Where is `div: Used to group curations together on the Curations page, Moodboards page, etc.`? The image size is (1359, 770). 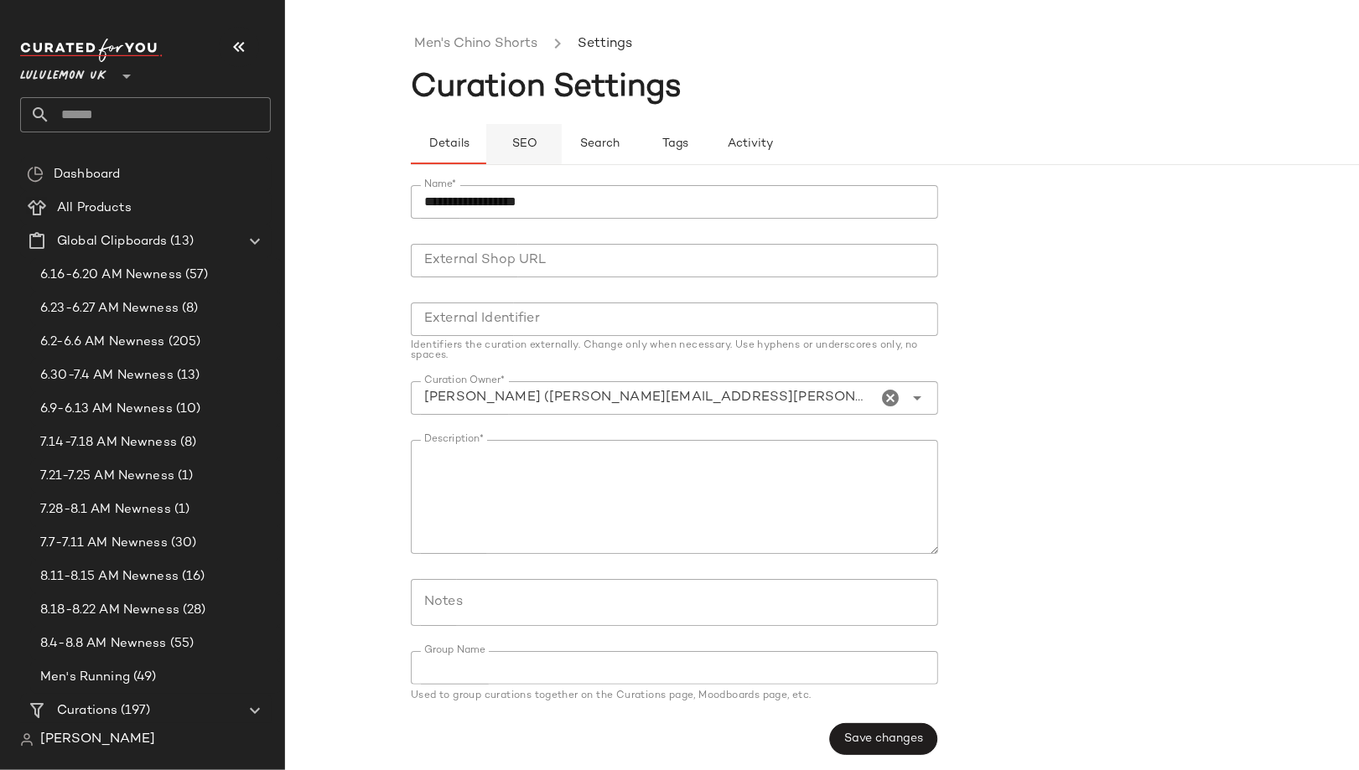 div: Used to group curations together on the Curations page, Moodboards page, etc. is located at coordinates (674, 697).